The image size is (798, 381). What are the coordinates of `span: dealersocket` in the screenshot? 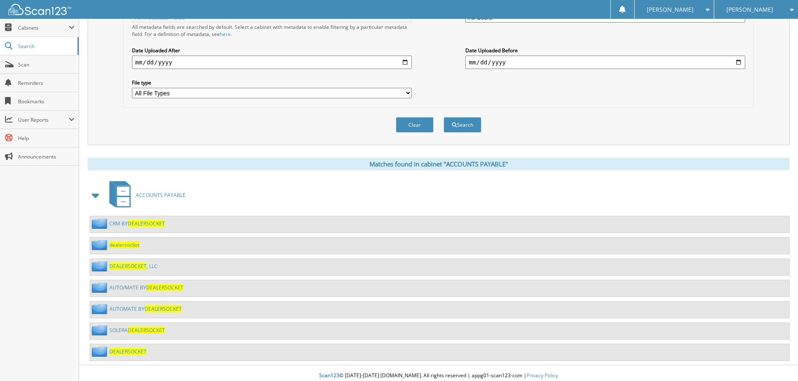 It's located at (124, 245).